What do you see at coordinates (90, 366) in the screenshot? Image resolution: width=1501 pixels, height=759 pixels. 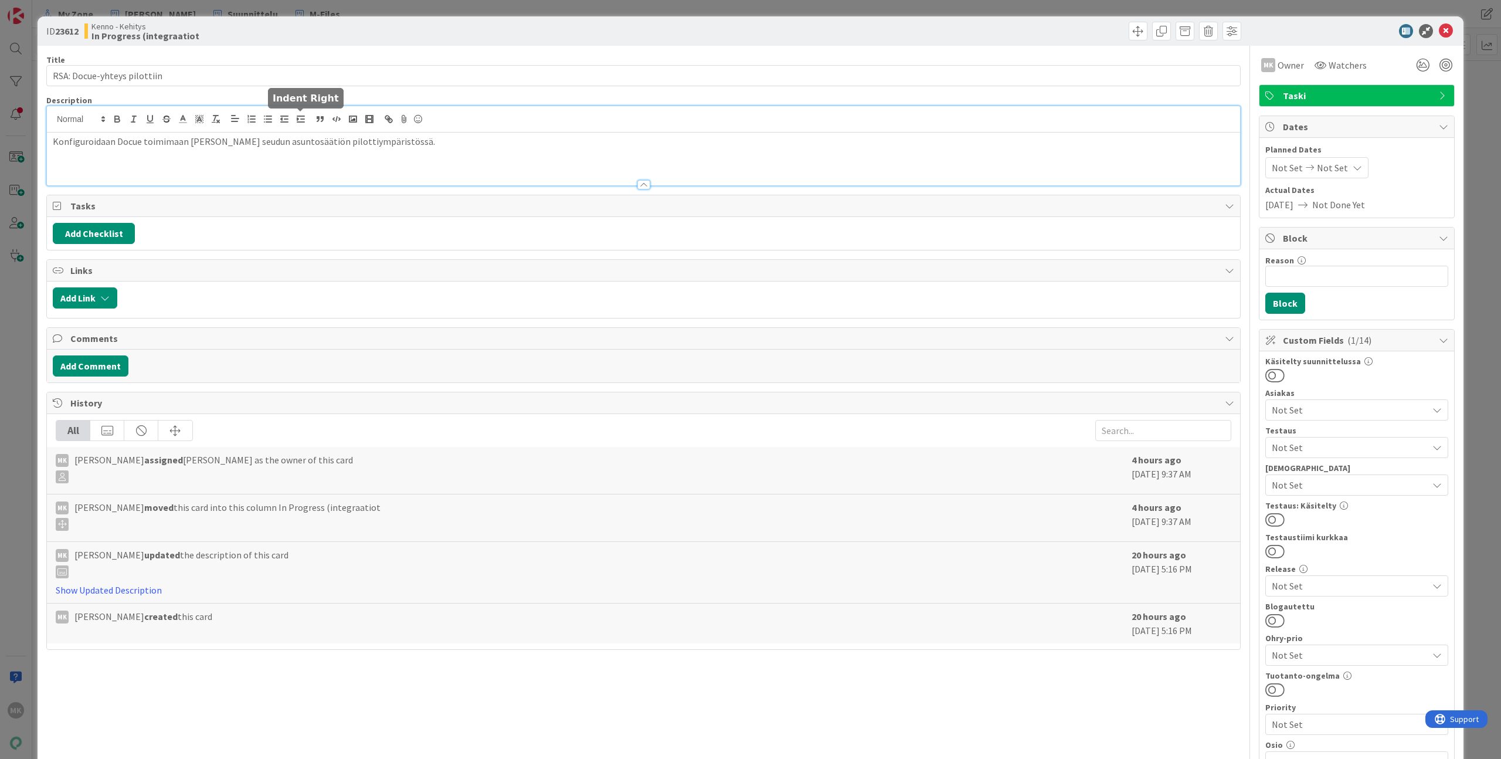 I see `button: Add Comment` at bounding box center [90, 366].